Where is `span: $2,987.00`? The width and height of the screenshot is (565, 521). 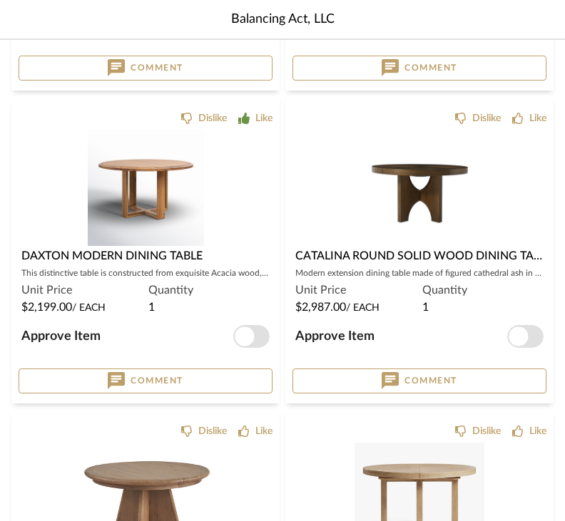
span: $2,987.00 is located at coordinates (320, 308).